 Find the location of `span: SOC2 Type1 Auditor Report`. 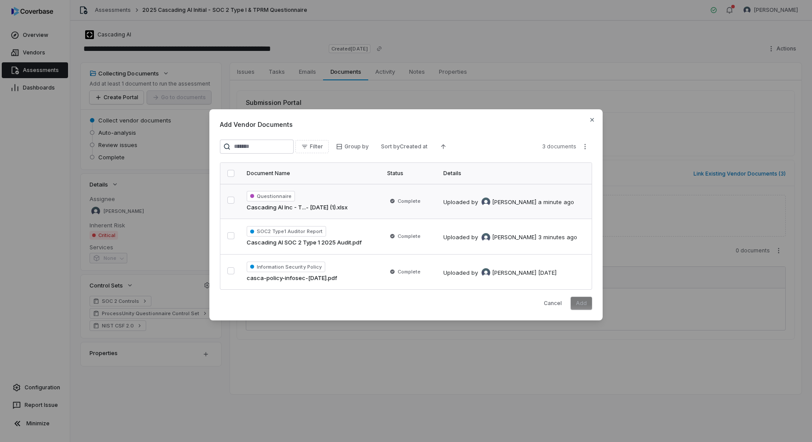

span: SOC2 Type1 Auditor Report is located at coordinates (286, 231).